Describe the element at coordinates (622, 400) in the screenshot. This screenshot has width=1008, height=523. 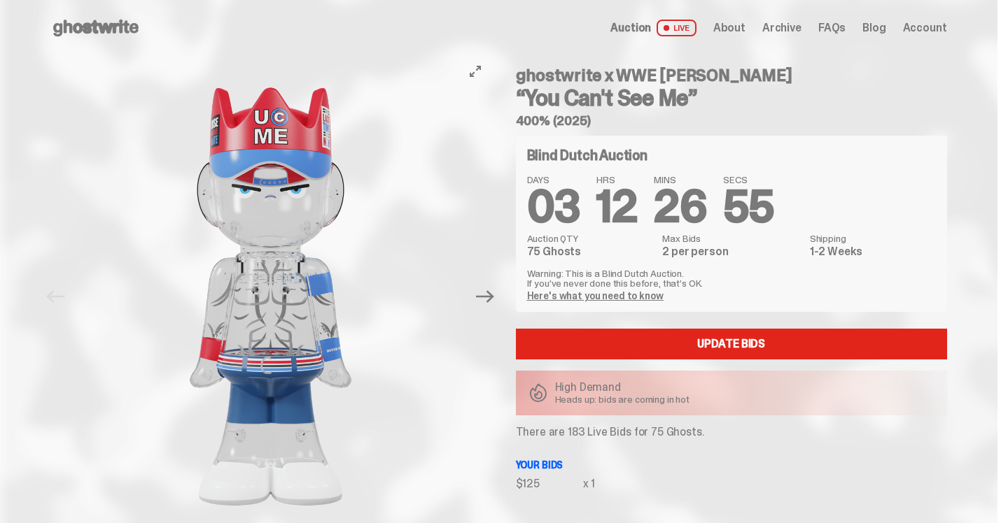
I see `p: Heads up: bids are coming in hot` at that location.